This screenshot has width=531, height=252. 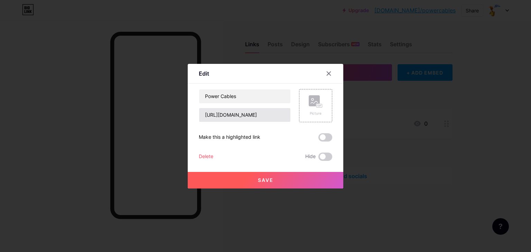 What do you see at coordinates (311, 157) in the screenshot?
I see `span: Hide` at bounding box center [311, 157].